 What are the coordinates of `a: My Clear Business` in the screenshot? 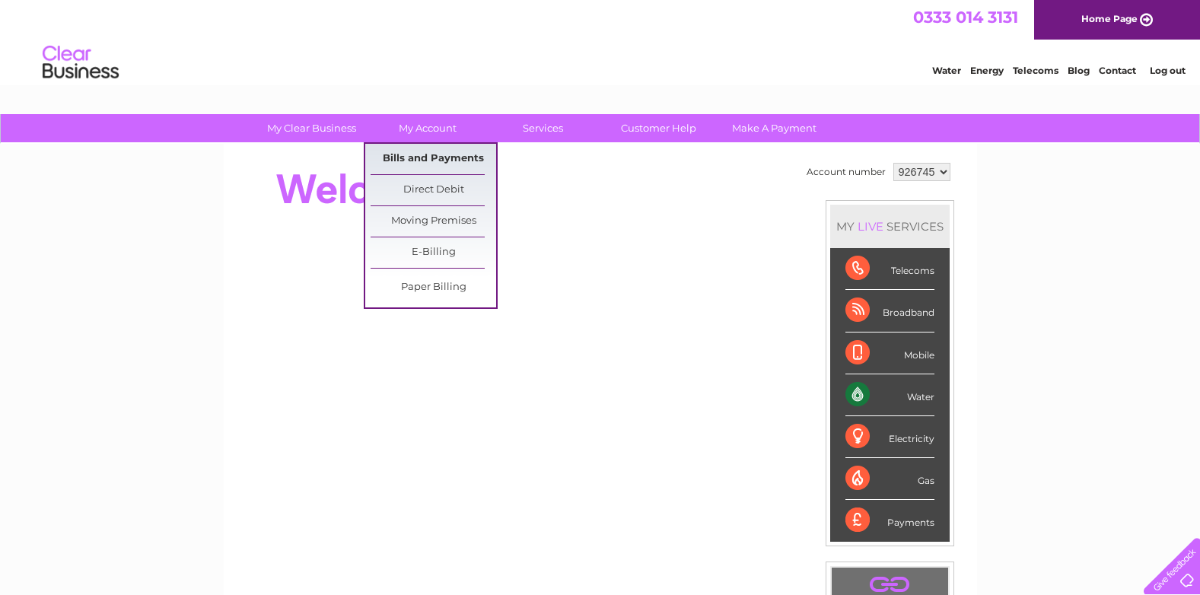 It's located at (311, 128).